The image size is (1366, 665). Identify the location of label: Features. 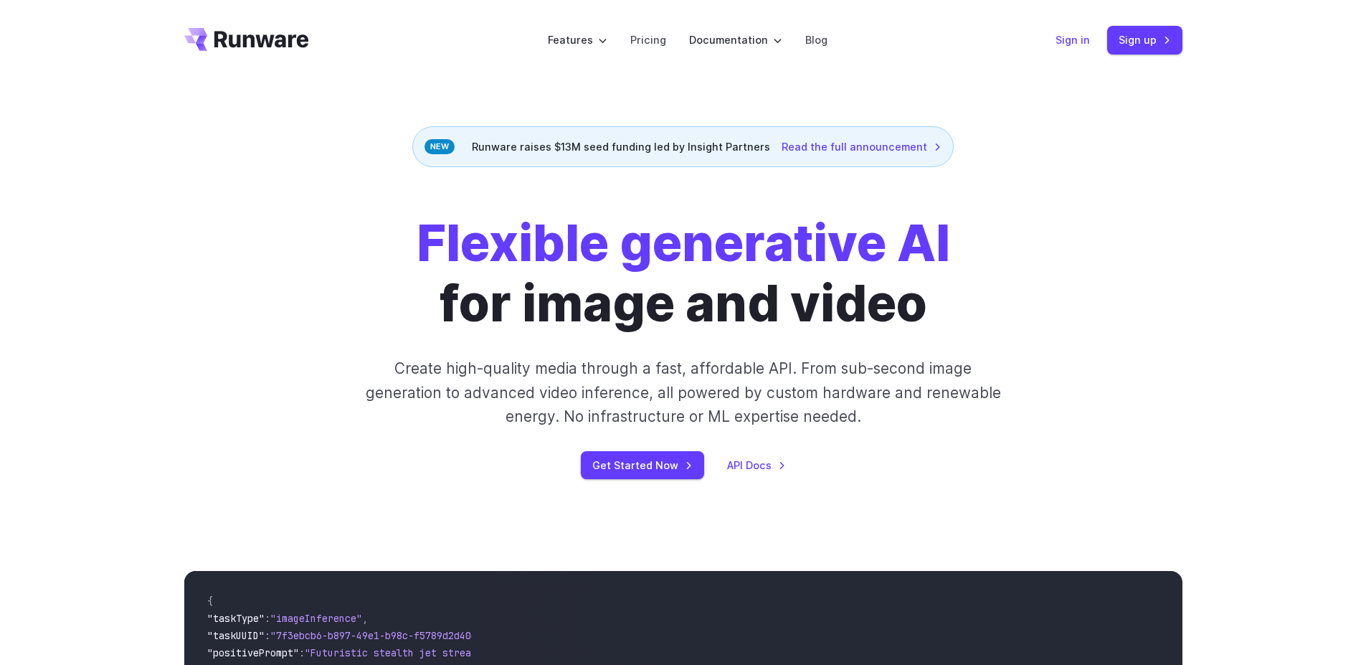
(577, 39).